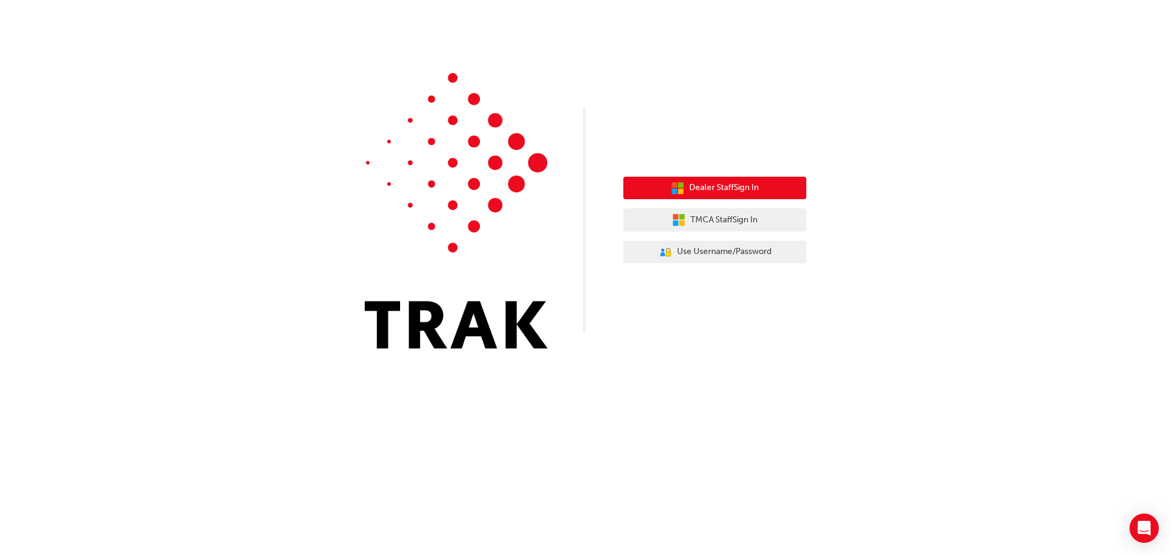 The height and width of the screenshot is (555, 1171). Describe the element at coordinates (715, 220) in the screenshot. I see `button: TMCA StaffSign In` at that location.